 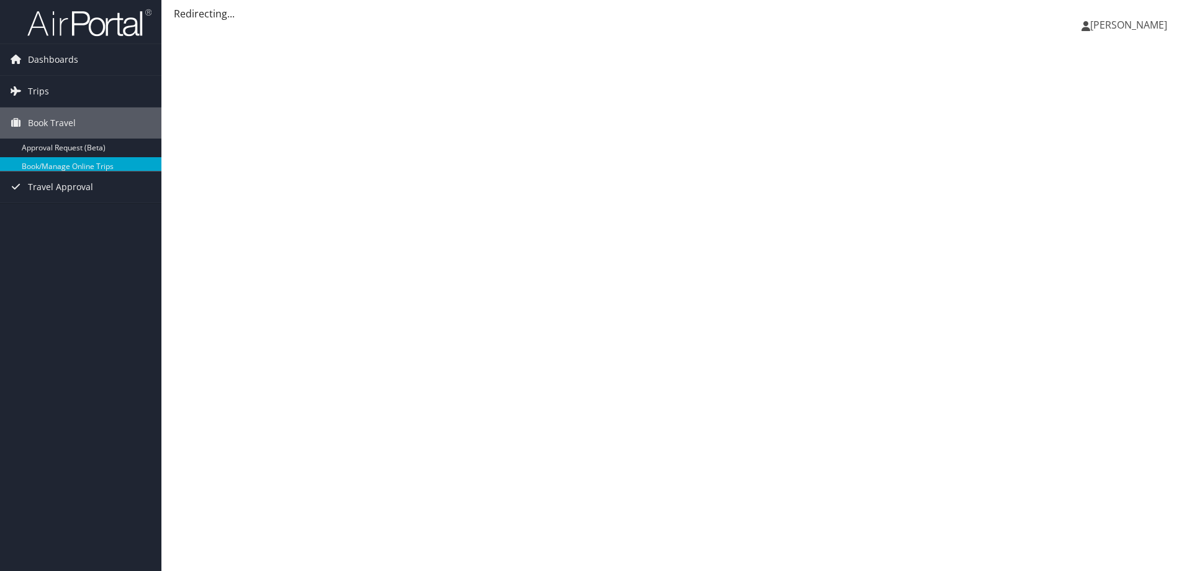 What do you see at coordinates (53, 60) in the screenshot?
I see `span: Dashboards` at bounding box center [53, 60].